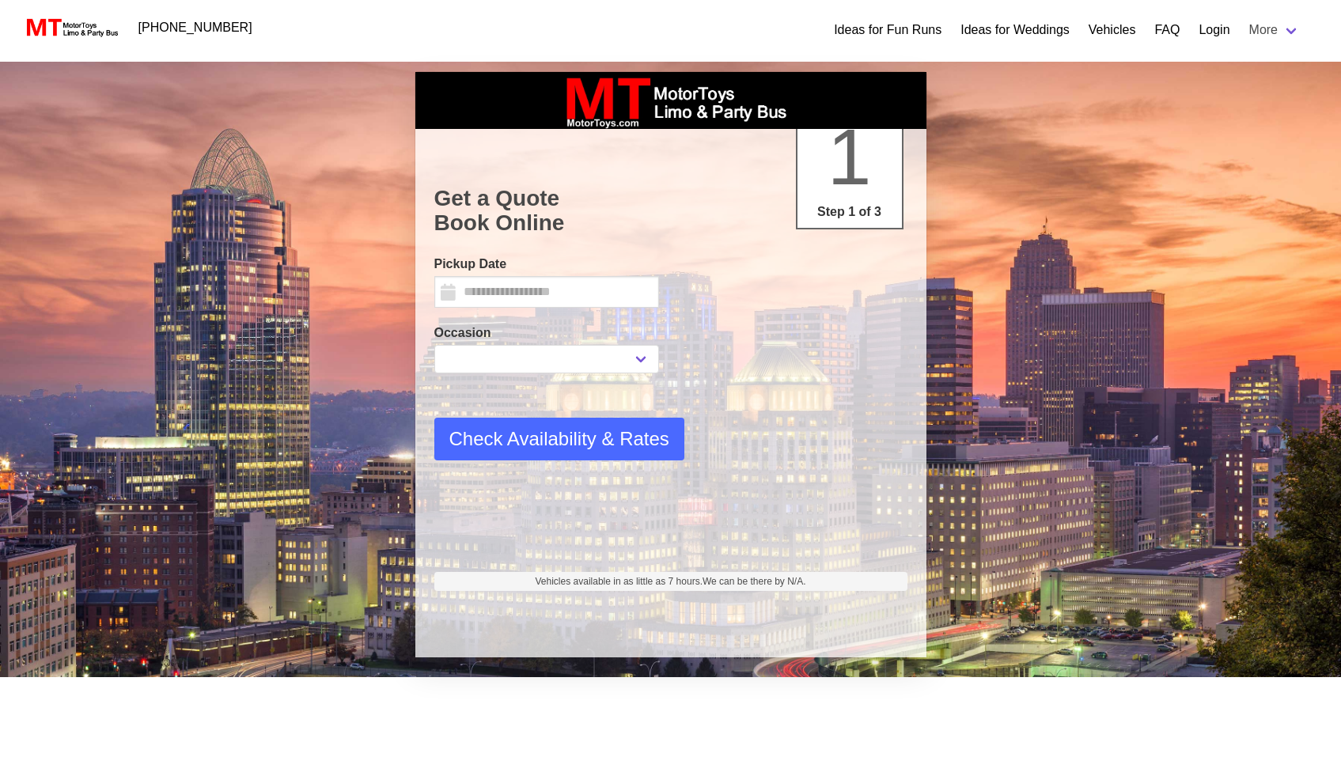 This screenshot has width=1341, height=776. What do you see at coordinates (849, 157) in the screenshot?
I see `span: 1` at bounding box center [849, 157].